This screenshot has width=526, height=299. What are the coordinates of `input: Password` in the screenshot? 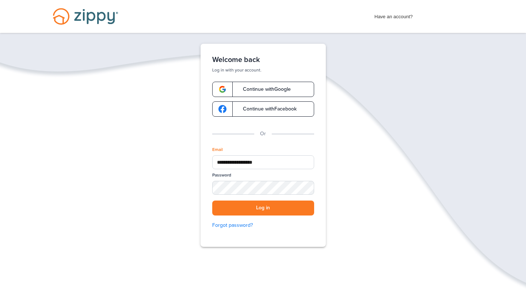 It's located at (263, 188).